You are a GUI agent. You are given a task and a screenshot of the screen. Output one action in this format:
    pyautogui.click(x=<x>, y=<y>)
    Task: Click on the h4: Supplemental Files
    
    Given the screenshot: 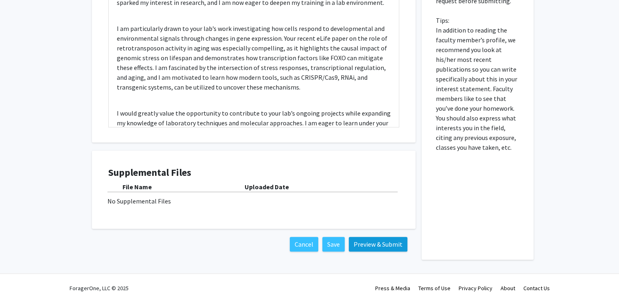 What is the action you would take?
    pyautogui.click(x=253, y=172)
    